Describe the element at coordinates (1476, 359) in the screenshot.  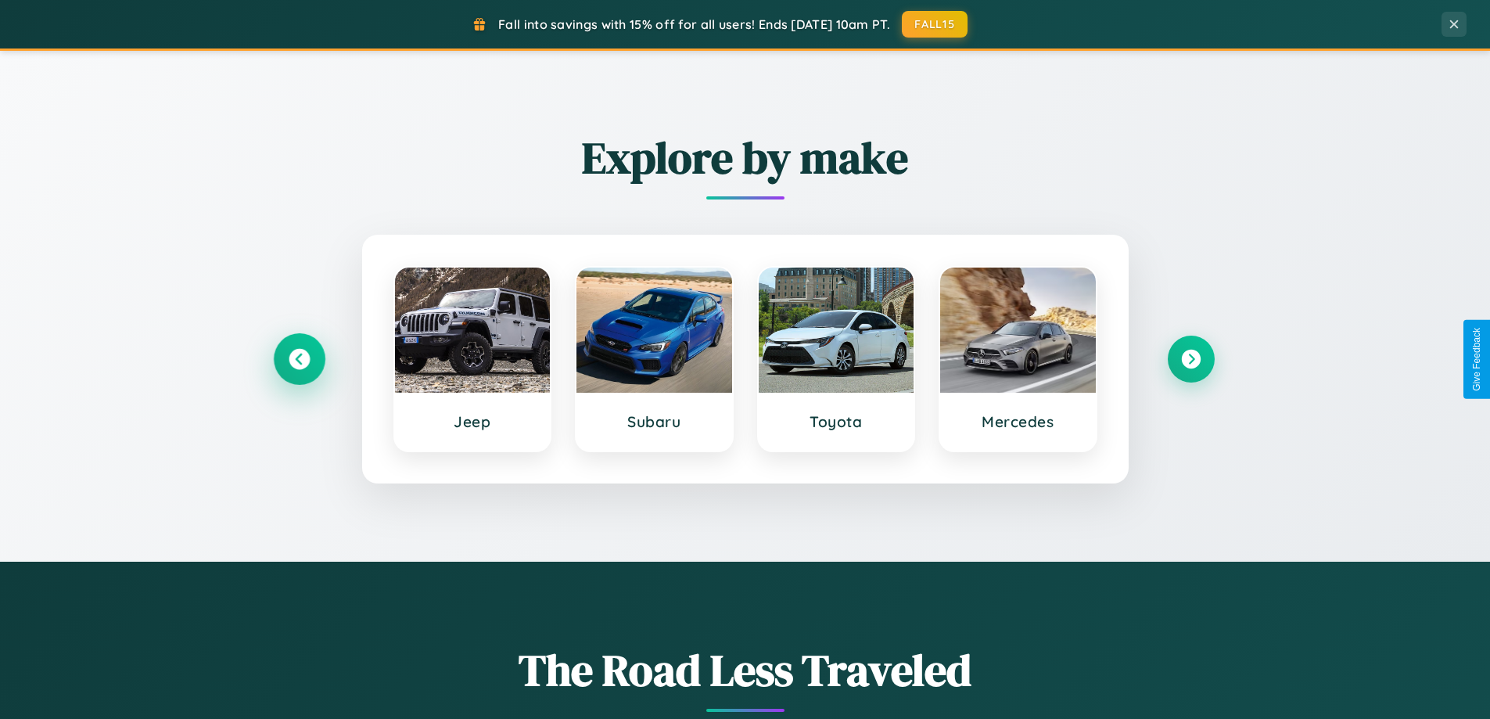
I see `div: Give Feedback` at that location.